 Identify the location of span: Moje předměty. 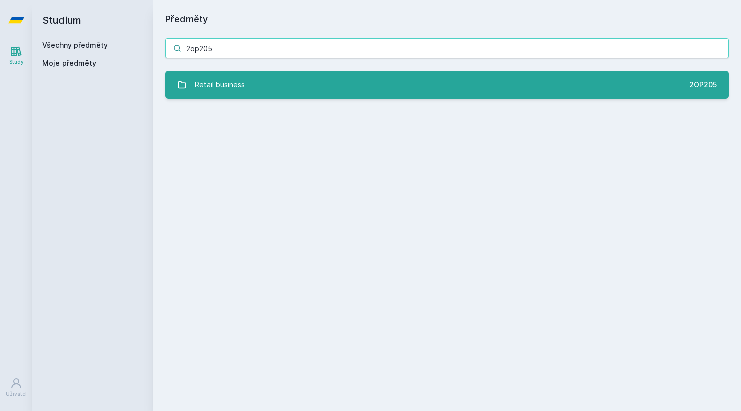
(69, 64).